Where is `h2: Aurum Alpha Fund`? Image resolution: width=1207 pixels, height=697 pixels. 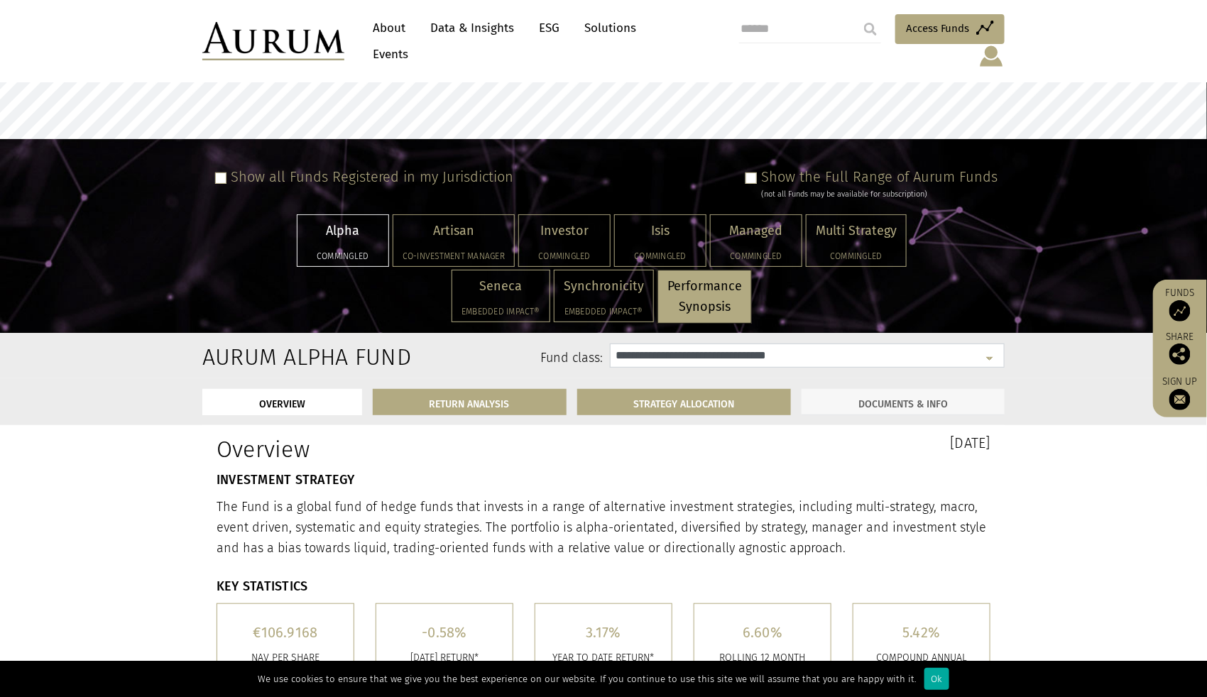
h2: Aurum Alpha Fund is located at coordinates (260, 357).